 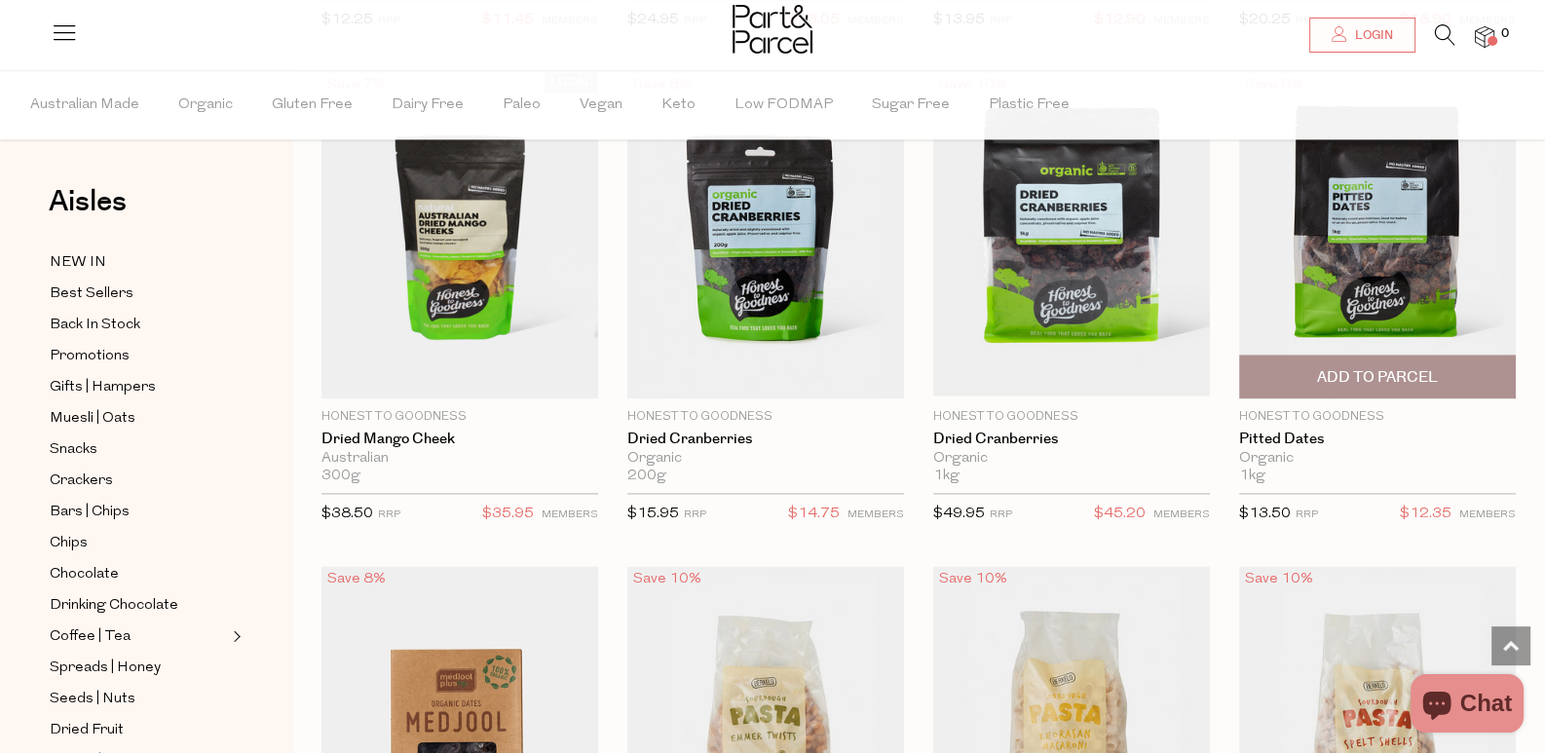 I want to click on a: Aisles, so click(x=88, y=211).